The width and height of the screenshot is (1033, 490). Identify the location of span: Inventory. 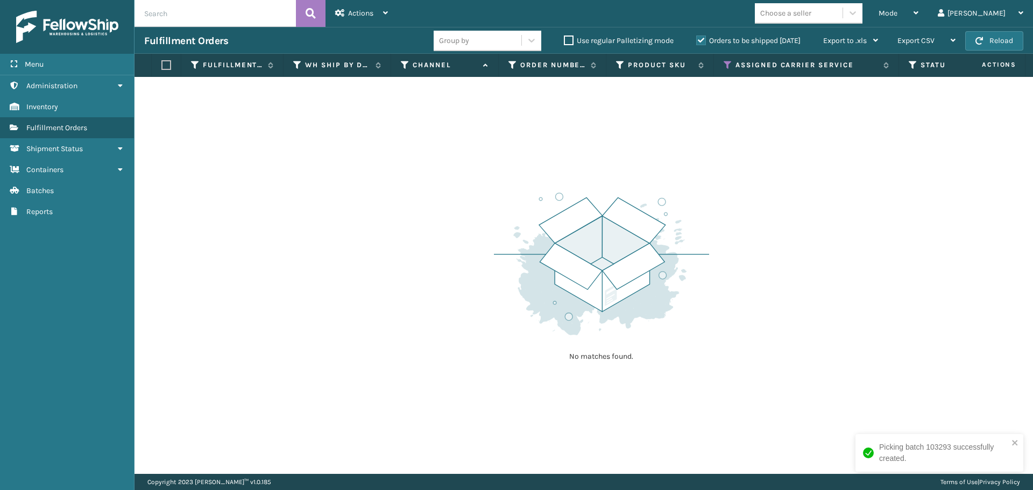
(42, 107).